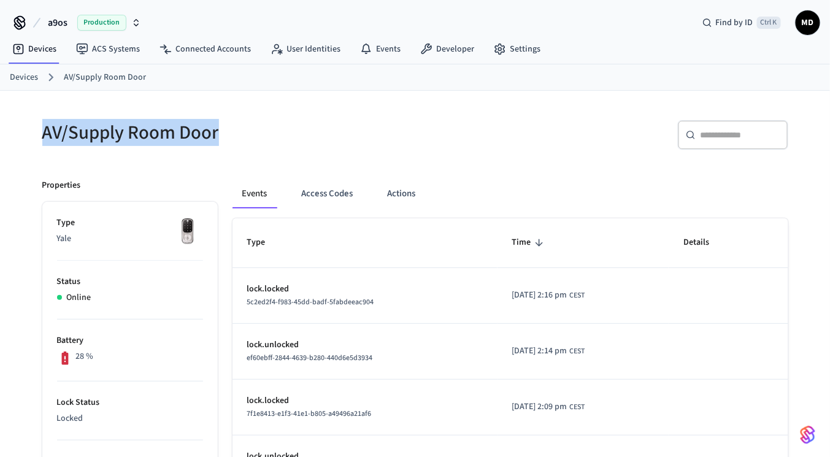 This screenshot has width=830, height=457. I want to click on p: lock.unlocked, so click(365, 345).